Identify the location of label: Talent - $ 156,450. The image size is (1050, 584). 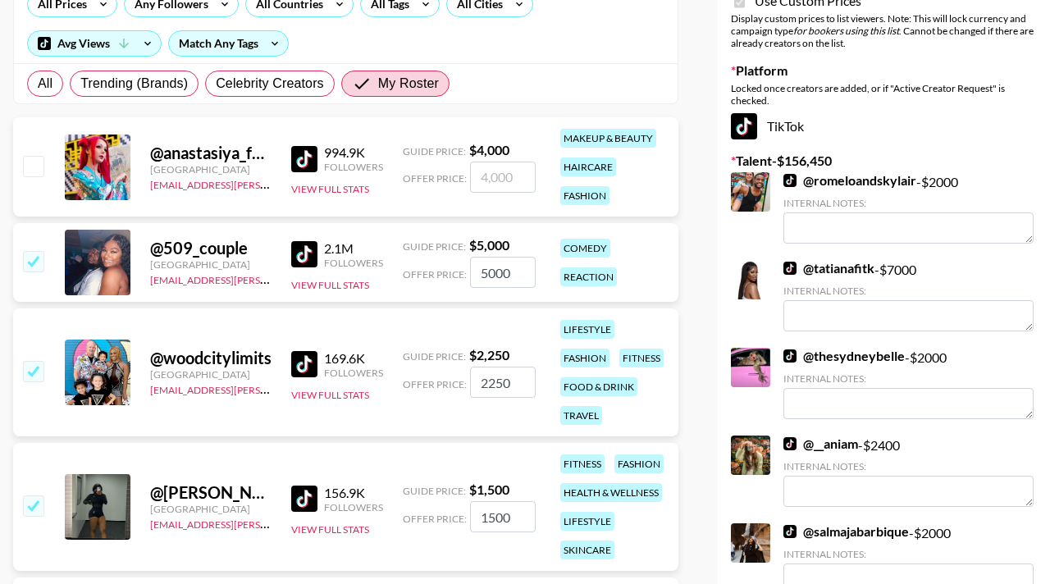
(884, 161).